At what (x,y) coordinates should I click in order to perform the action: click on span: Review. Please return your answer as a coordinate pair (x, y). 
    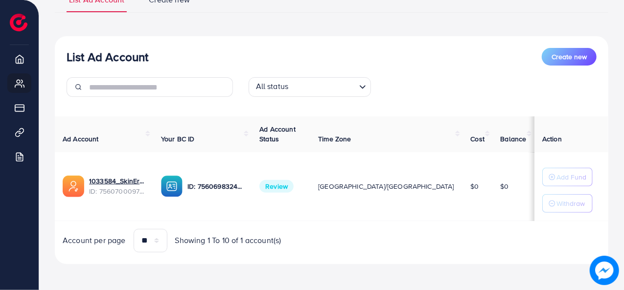
    Looking at the image, I should click on (276, 186).